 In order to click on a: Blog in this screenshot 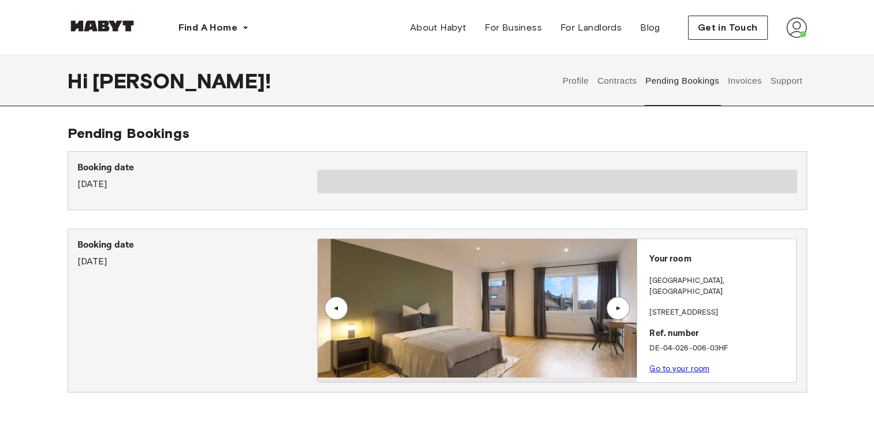, I will do `click(650, 28)`.